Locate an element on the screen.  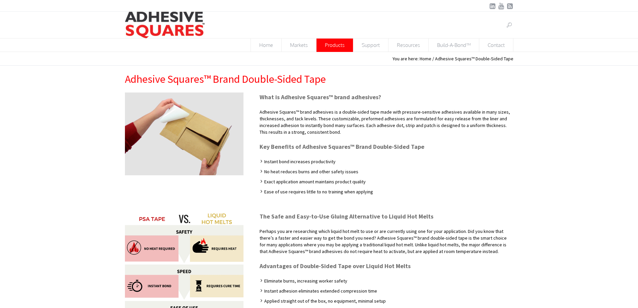
img: Adhesive Squares™ is located at coordinates (165, 25).